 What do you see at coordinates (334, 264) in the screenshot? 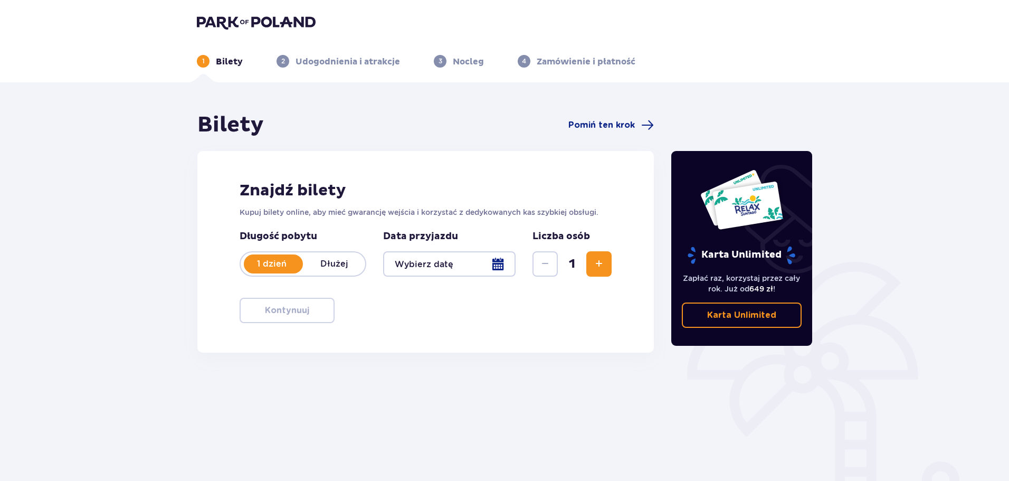
I see `p: Dłużej` at bounding box center [334, 264].